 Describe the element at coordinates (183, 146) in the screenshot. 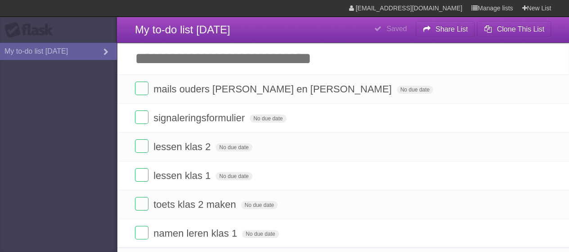

I see `span: lessen klas 2` at that location.